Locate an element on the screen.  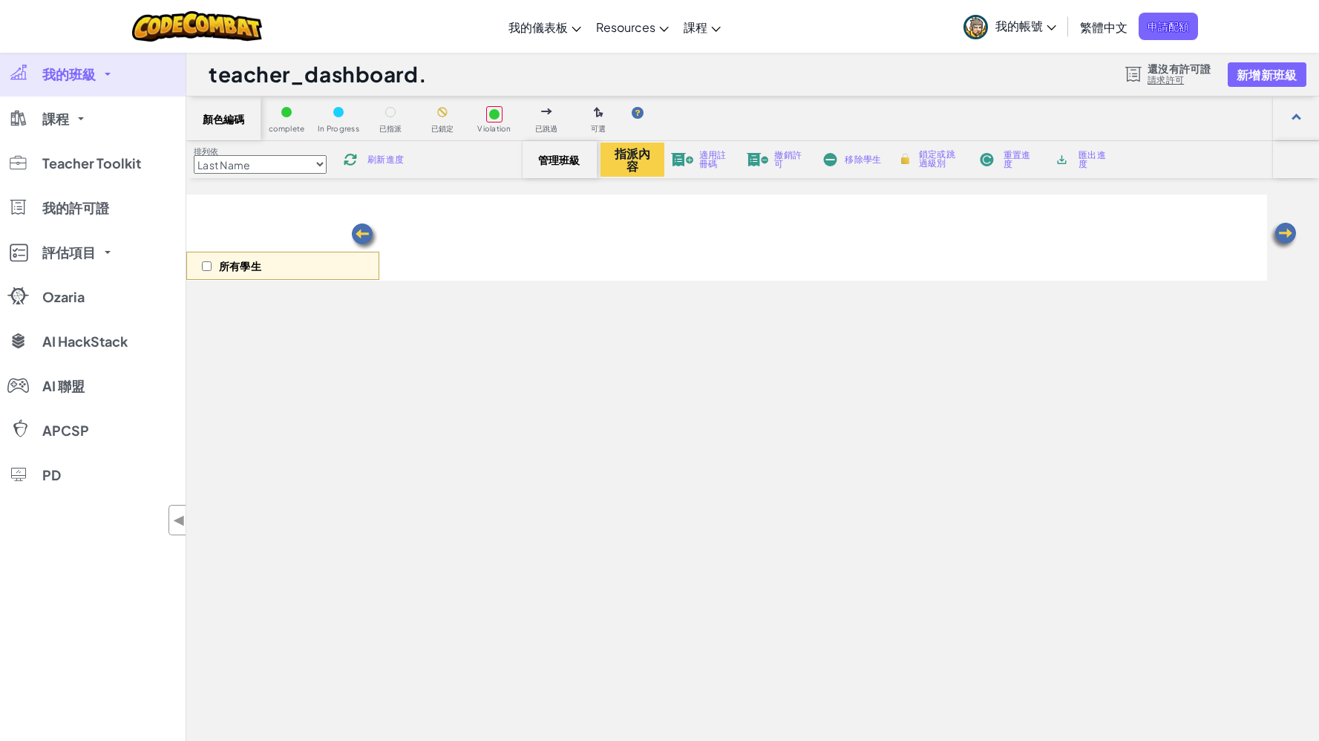
img: IconHint.svg is located at coordinates (637, 113).